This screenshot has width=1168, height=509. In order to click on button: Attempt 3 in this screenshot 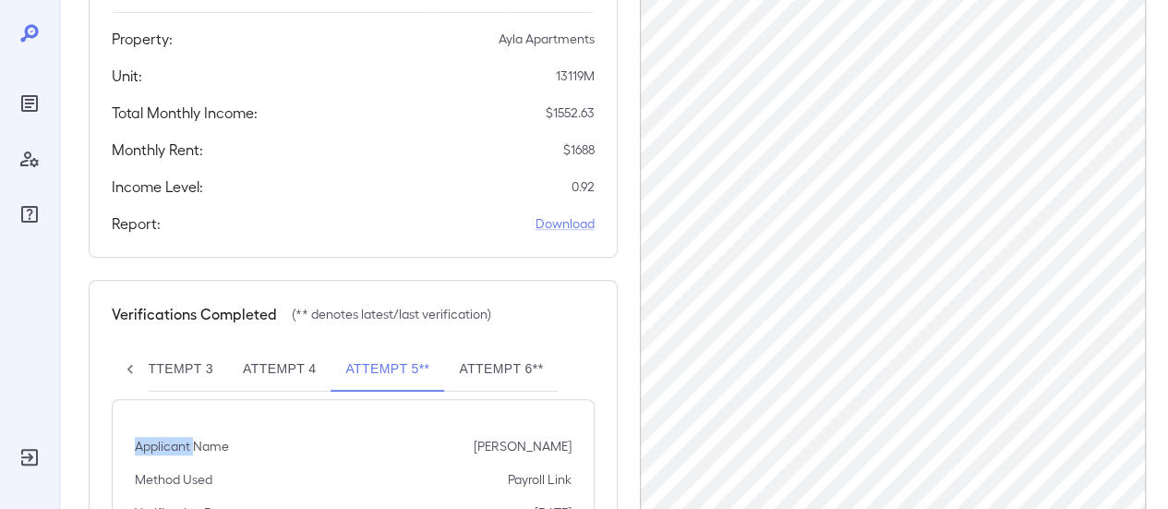, I will do `click(176, 369)`.